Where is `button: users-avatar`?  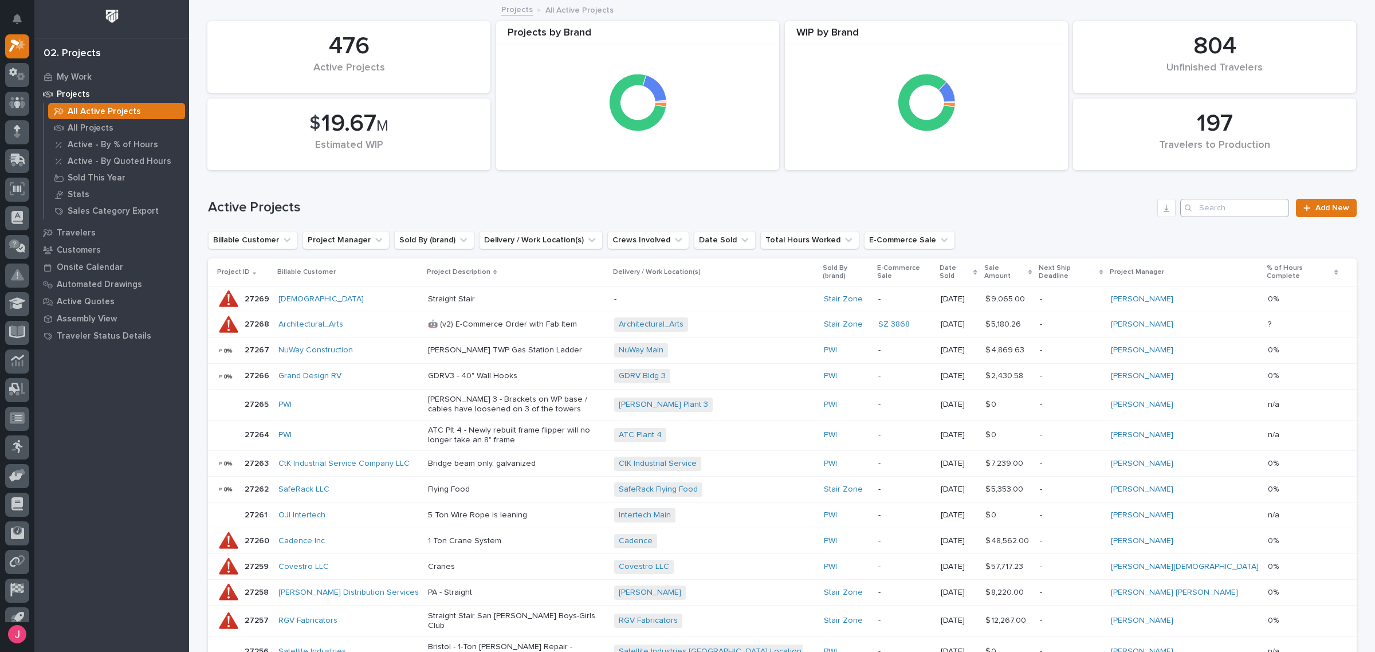 button: users-avatar is located at coordinates (17, 634).